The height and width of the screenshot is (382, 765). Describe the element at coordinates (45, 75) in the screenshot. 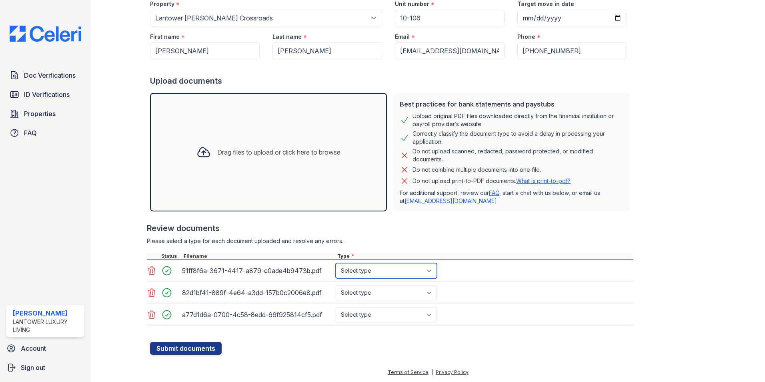

I see `a: Doc Verifications` at that location.